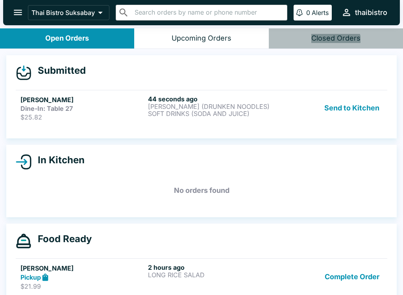 This screenshot has height=295, width=403. I want to click on h4: Food Ready, so click(61, 239).